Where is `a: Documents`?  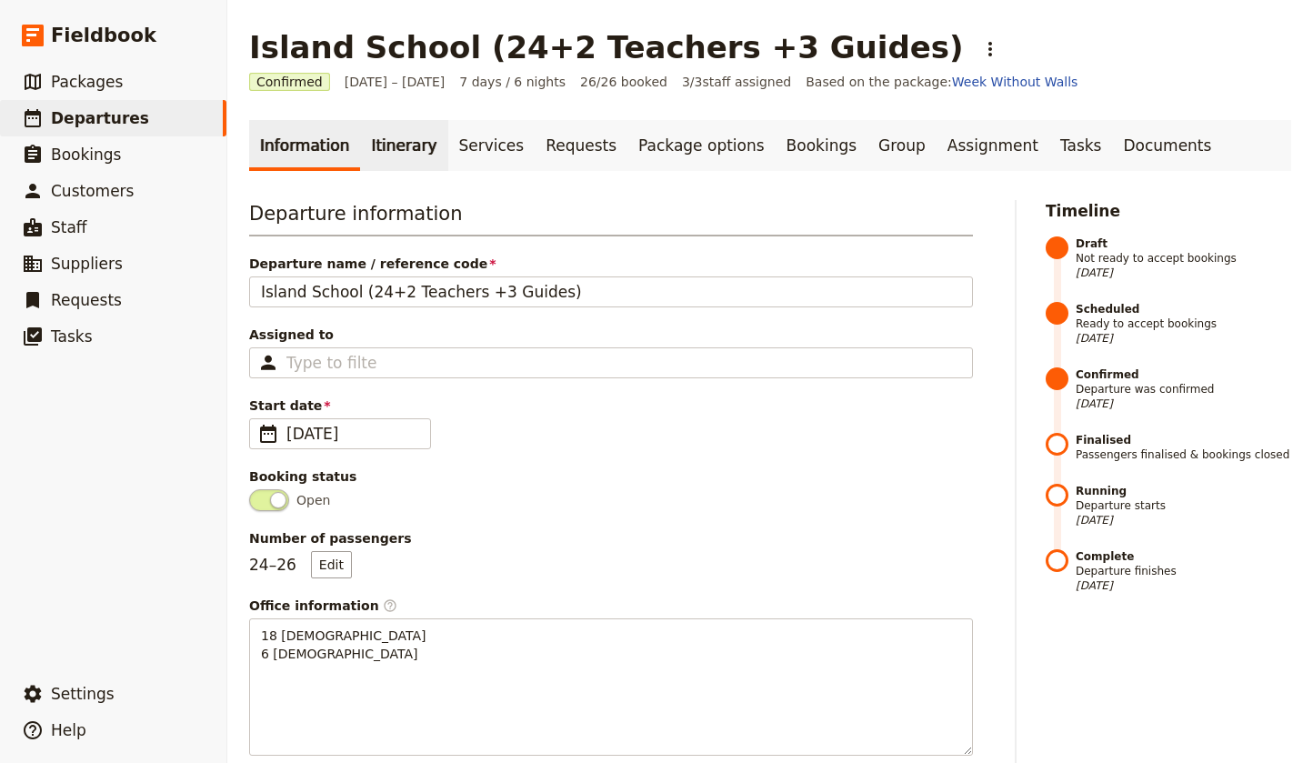
a: Documents is located at coordinates (1167, 145).